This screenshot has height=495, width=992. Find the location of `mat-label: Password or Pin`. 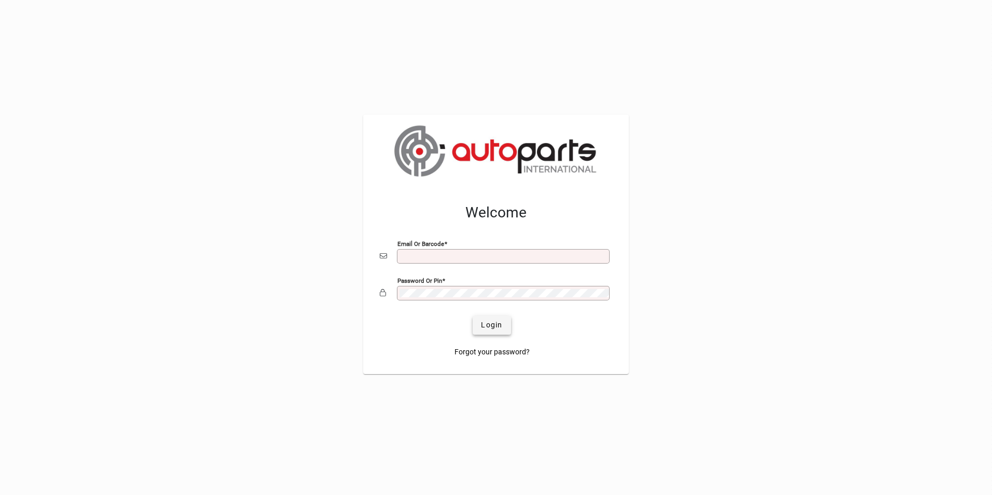

mat-label: Password or Pin is located at coordinates (420, 280).